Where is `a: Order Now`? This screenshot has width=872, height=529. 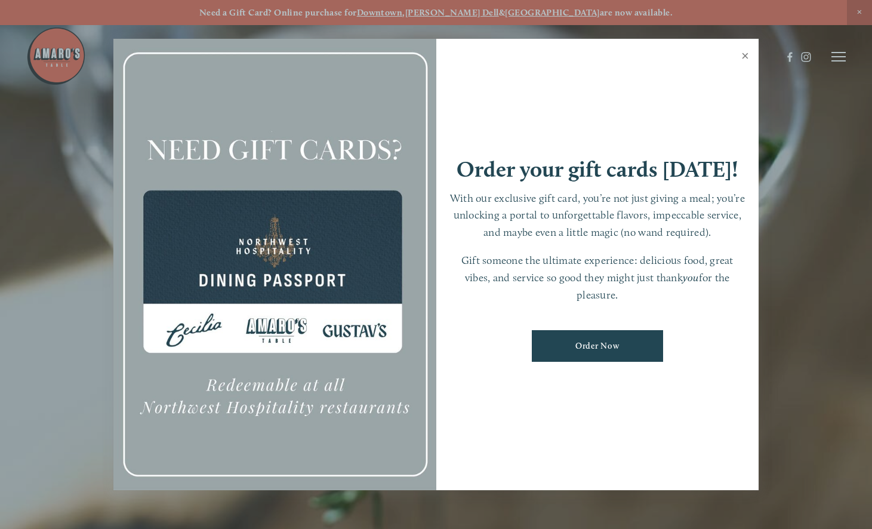 a: Order Now is located at coordinates (597, 345).